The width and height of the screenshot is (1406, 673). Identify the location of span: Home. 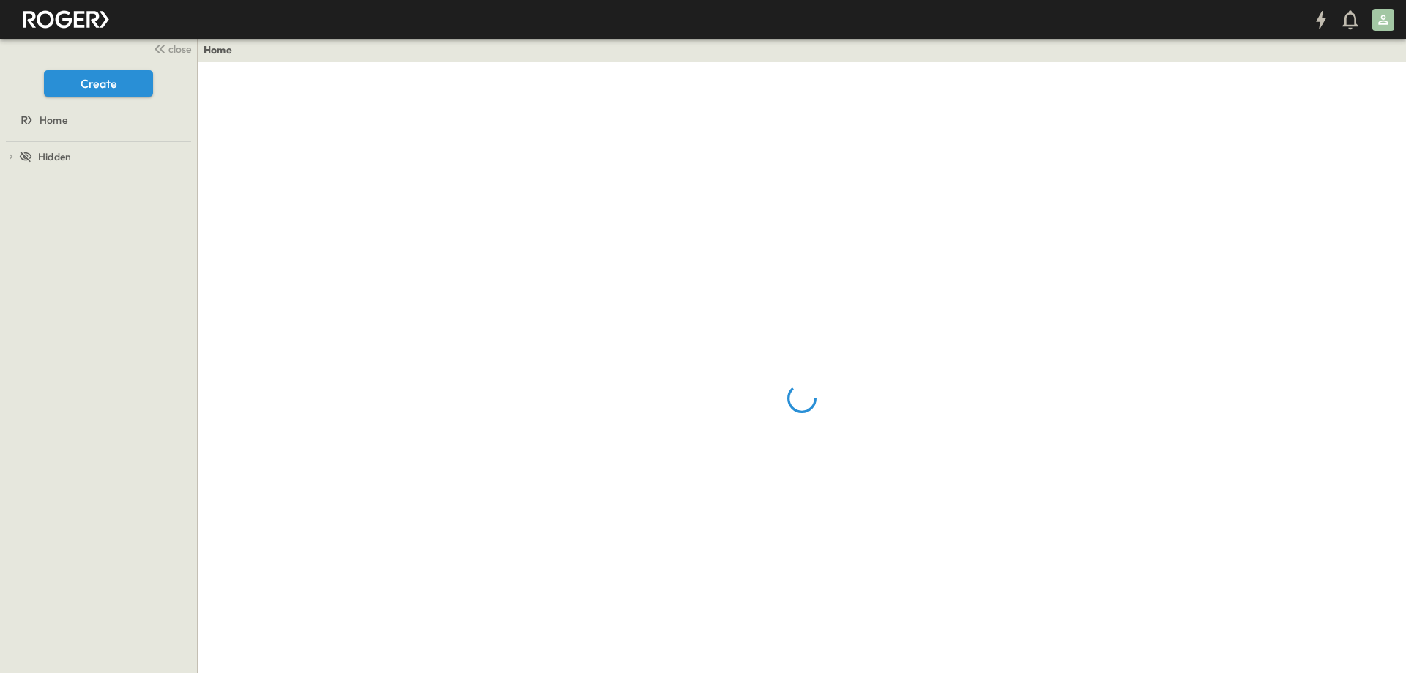
(53, 120).